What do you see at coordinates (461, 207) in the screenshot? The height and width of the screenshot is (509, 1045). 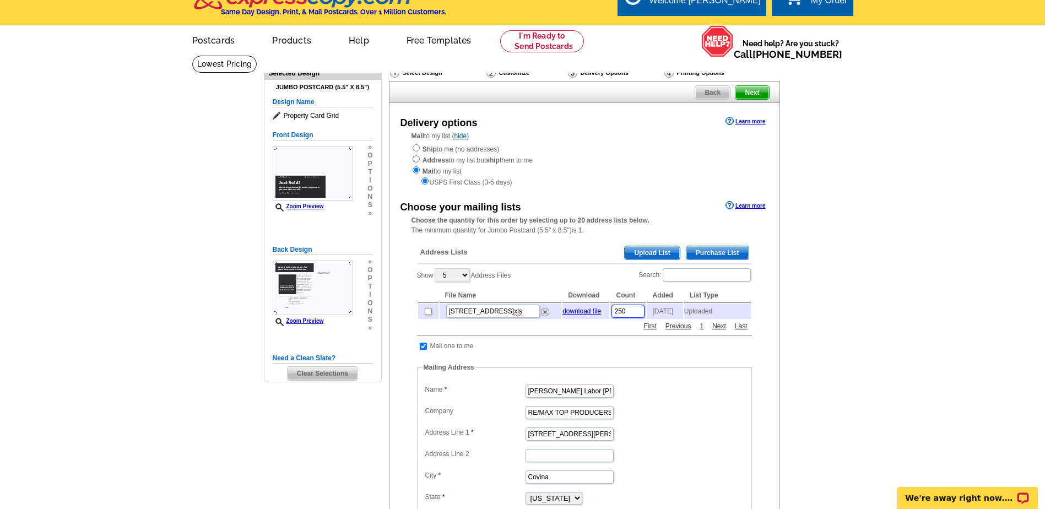 I see `div: Choose your mailing lists` at bounding box center [461, 207].